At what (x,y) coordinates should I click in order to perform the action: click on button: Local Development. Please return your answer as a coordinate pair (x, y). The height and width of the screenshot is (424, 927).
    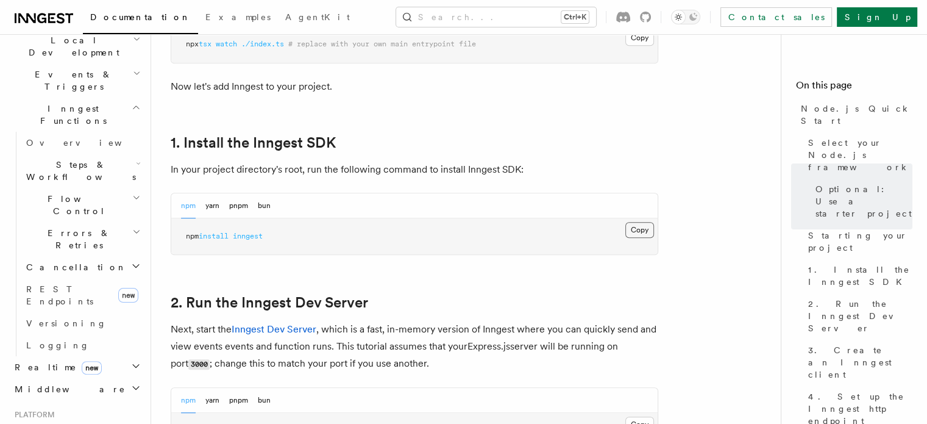
    Looking at the image, I should click on (76, 46).